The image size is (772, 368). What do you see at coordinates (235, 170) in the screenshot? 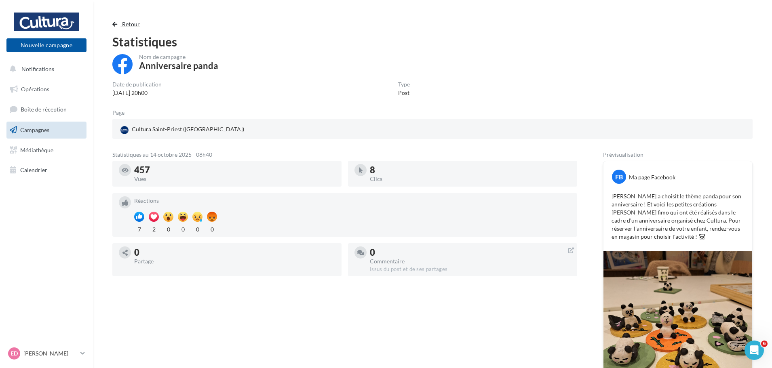
I see `div: 457` at bounding box center [235, 170].